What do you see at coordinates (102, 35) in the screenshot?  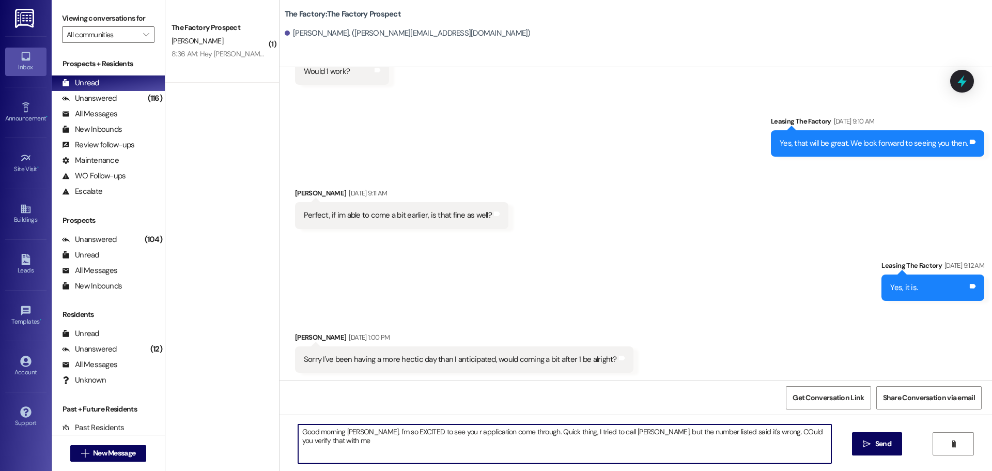 I see `input: All communities` at bounding box center [102, 35].